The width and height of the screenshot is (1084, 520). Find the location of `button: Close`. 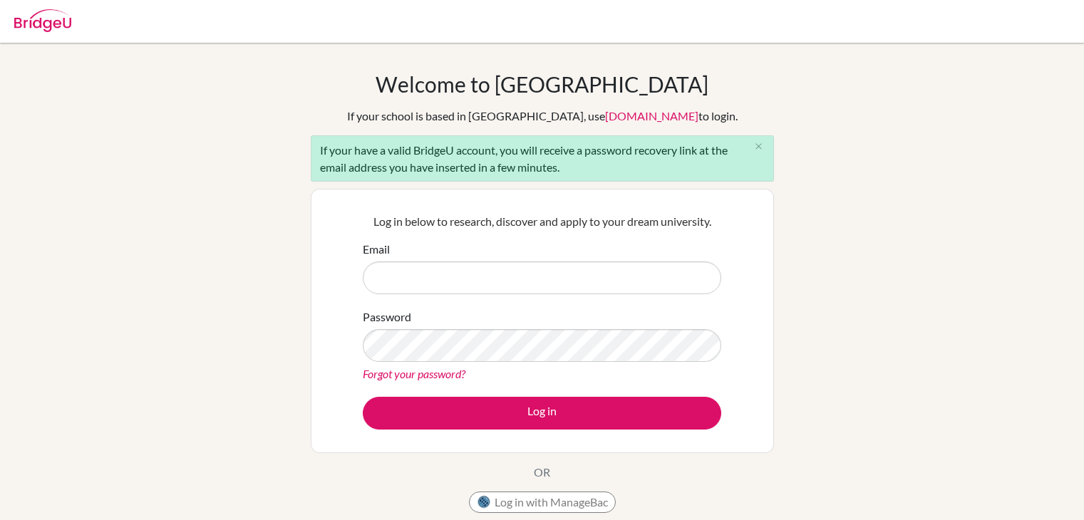

button: Close is located at coordinates (759, 147).